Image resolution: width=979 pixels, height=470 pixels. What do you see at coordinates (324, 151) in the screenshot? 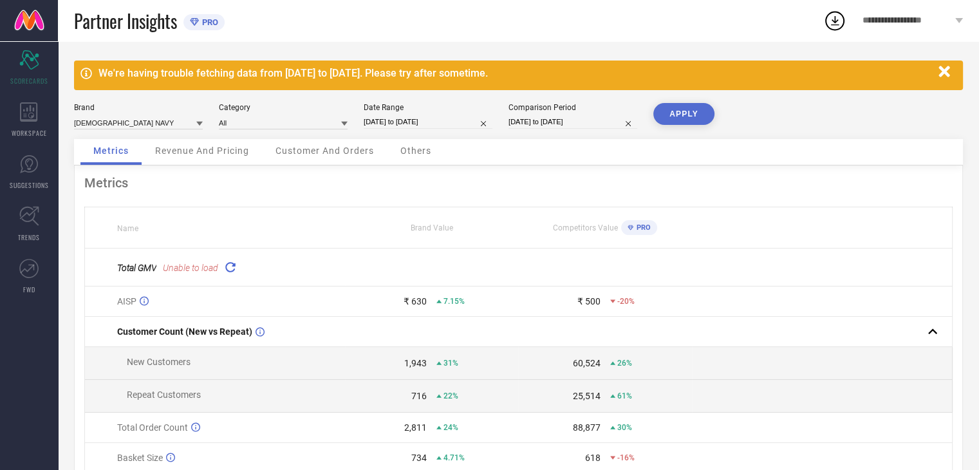
I see `span: Customer And Orders` at bounding box center [324, 151].